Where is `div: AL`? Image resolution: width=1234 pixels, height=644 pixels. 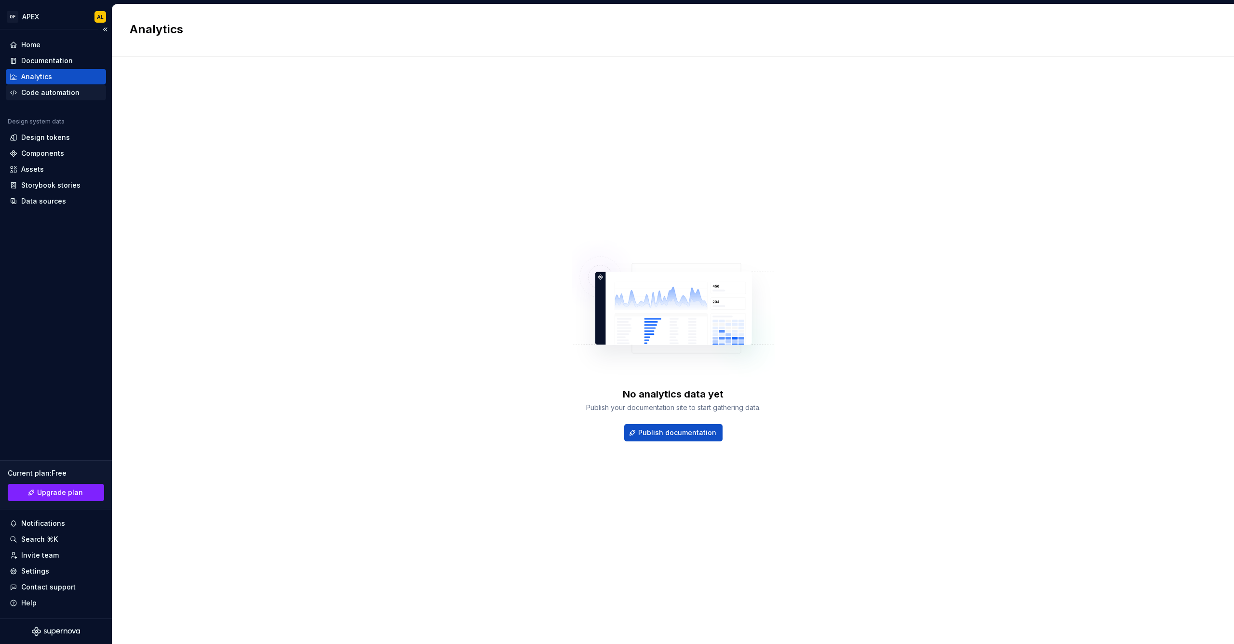
div: AL is located at coordinates (100, 17).